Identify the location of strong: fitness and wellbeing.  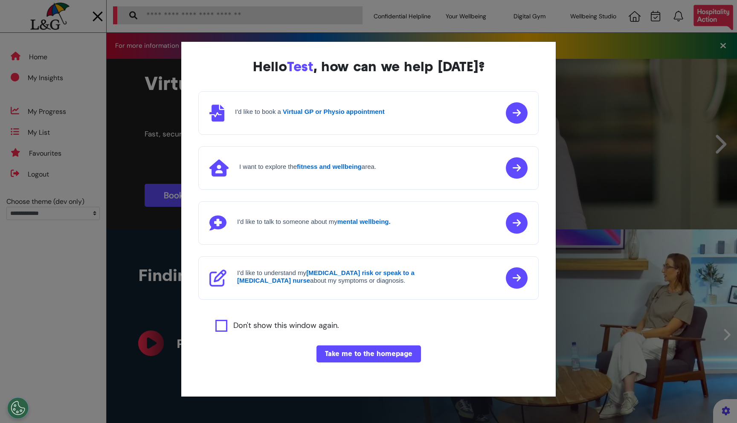
(329, 166).